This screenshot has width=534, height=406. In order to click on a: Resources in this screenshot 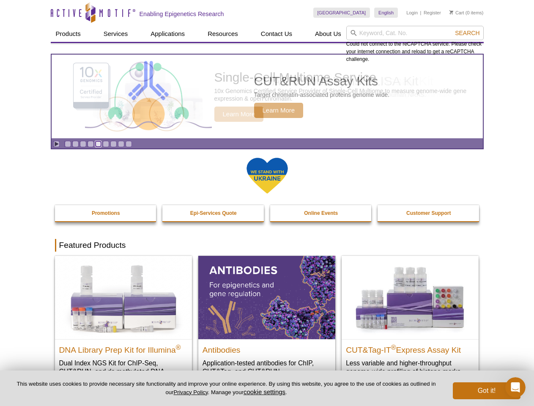, I will do `click(223, 34)`.